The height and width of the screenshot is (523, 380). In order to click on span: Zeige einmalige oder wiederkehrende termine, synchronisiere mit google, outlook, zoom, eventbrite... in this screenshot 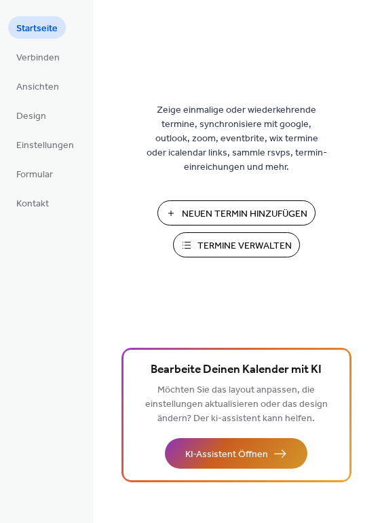, I will do `click(237, 139)`.